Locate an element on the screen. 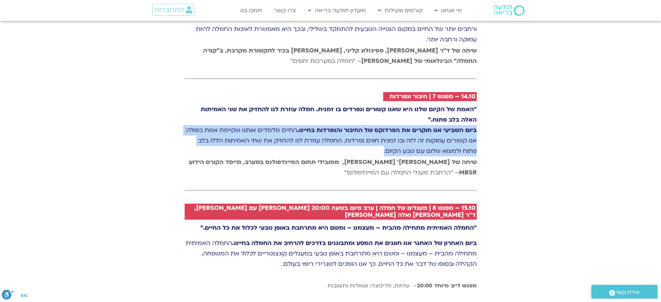 The width and height of the screenshot is (661, 302). a: התחברות is located at coordinates (173, 10).